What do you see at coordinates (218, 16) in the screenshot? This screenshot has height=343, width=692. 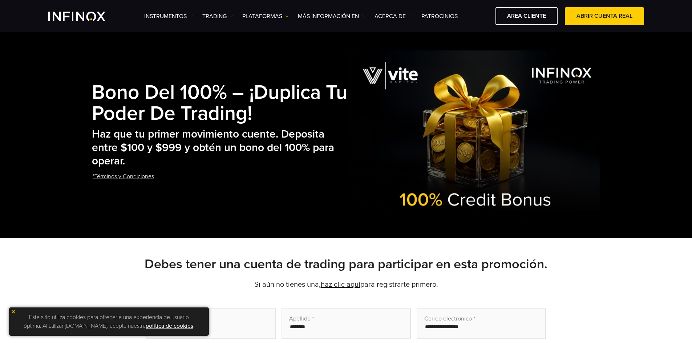 I see `a: TRADING` at bounding box center [218, 16].